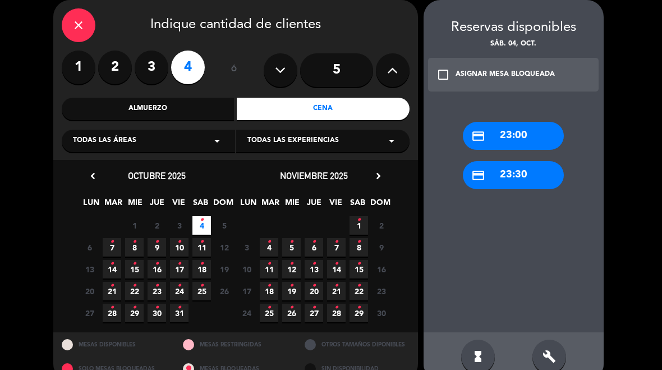 The image size is (662, 370). I want to click on span: 22, so click(134, 291).